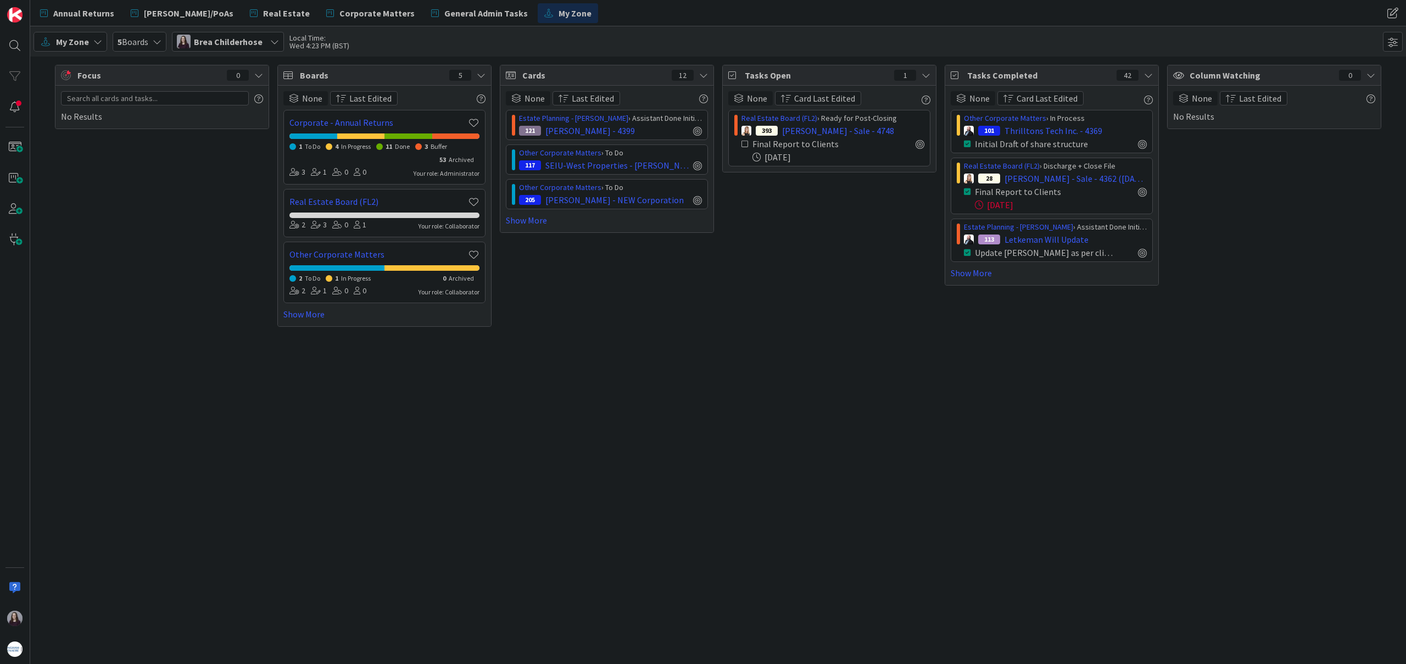  Describe the element at coordinates (372, 75) in the screenshot. I see `span: Boards` at that location.